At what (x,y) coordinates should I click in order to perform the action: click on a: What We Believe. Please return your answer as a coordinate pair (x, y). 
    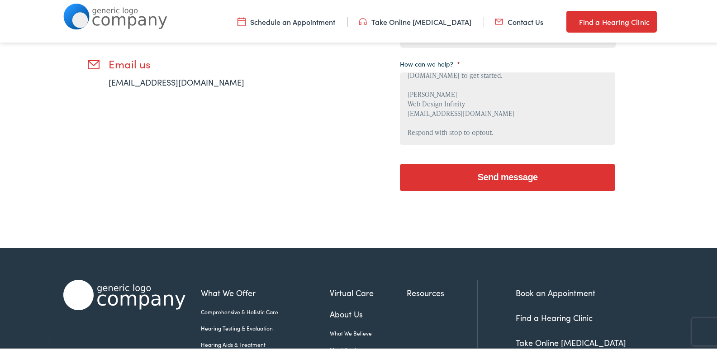
    Looking at the image, I should click on (368, 331).